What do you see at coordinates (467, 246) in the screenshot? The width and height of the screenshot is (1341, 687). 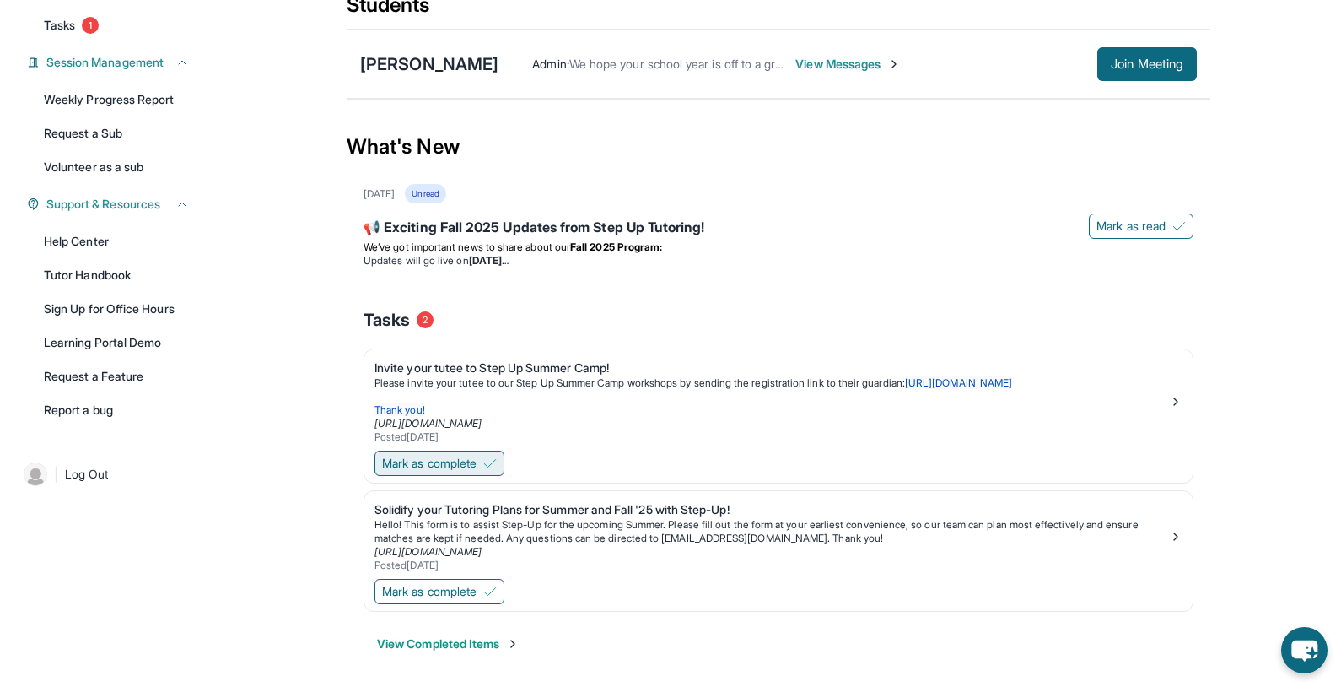 I see `span: We’ve got important news to share about our` at bounding box center [467, 246].